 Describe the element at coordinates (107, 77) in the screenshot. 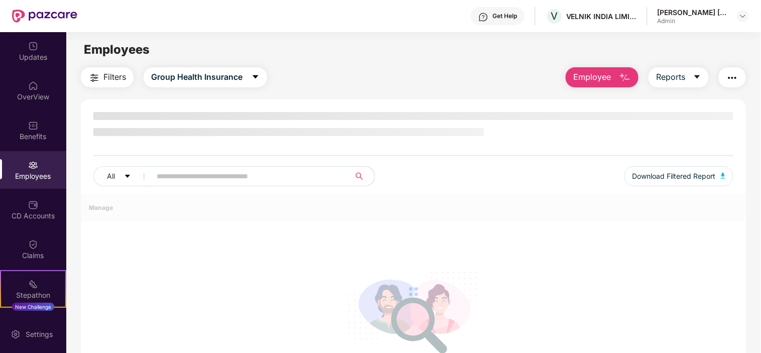

I see `button: Filters` at that location.